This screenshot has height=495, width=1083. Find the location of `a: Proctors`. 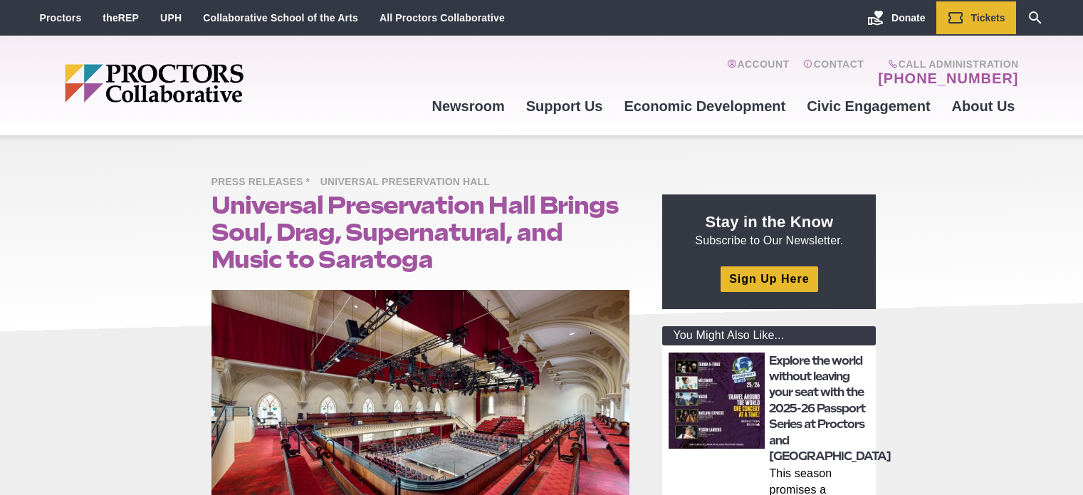

a: Proctors is located at coordinates (61, 18).